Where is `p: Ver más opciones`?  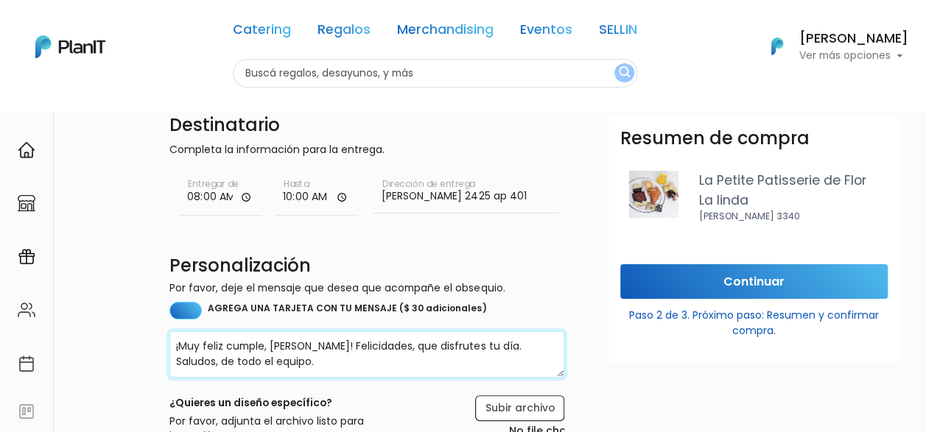 p: Ver más opciones is located at coordinates (853, 56).